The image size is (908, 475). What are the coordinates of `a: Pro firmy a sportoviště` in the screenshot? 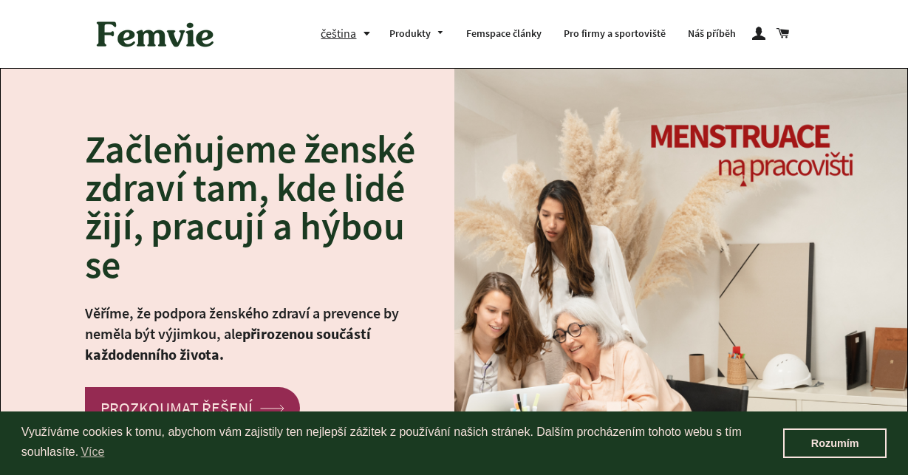 It's located at (615, 34).